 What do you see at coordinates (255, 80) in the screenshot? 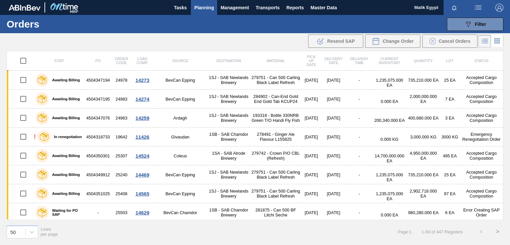
I see `a: Awaiting Billing450434719424978BevCan Epping1SJ - SAB Newlands Brewery279751 - Can 500 Carling Bl...` at bounding box center [255, 80].